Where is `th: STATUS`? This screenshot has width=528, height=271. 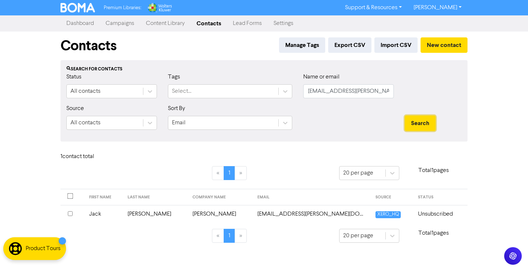
th: STATUS is located at coordinates (441, 197).